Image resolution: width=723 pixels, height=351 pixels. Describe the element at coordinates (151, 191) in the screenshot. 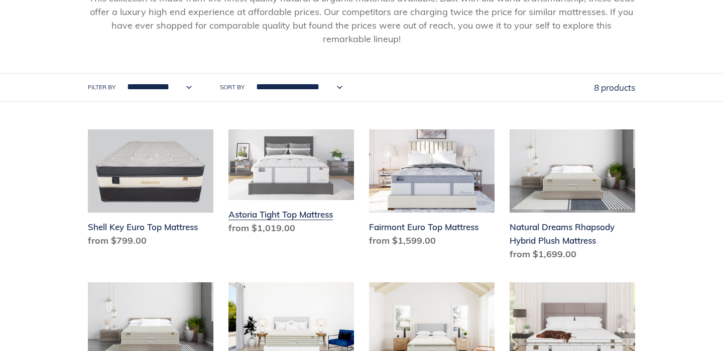

I see `a: Shell Key Euro Top Mattress` at that location.